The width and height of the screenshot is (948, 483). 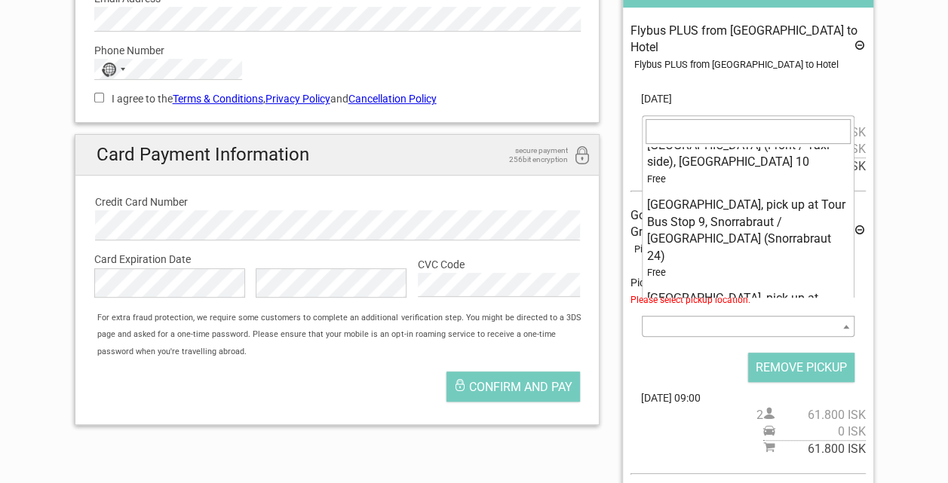 What do you see at coordinates (739, 223) in the screenshot?
I see `span: Golden Circle, Kerid & Blue Lagoon Small Group Tour with Admission Ticket` at bounding box center [739, 223].